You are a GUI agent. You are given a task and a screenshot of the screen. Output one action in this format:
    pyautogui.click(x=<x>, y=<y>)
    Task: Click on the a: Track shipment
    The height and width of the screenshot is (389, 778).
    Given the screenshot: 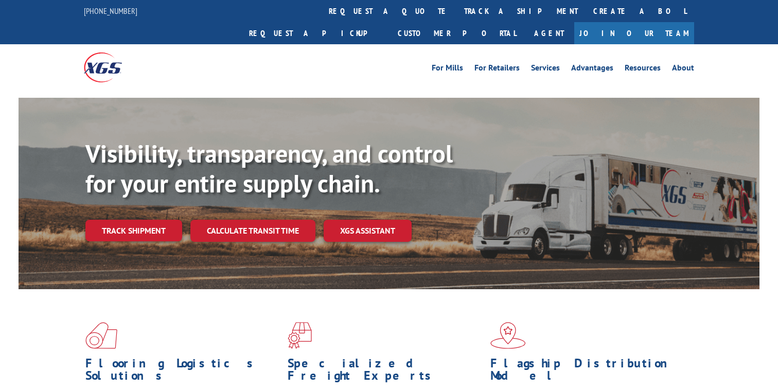 What is the action you would take?
    pyautogui.click(x=134, y=230)
    